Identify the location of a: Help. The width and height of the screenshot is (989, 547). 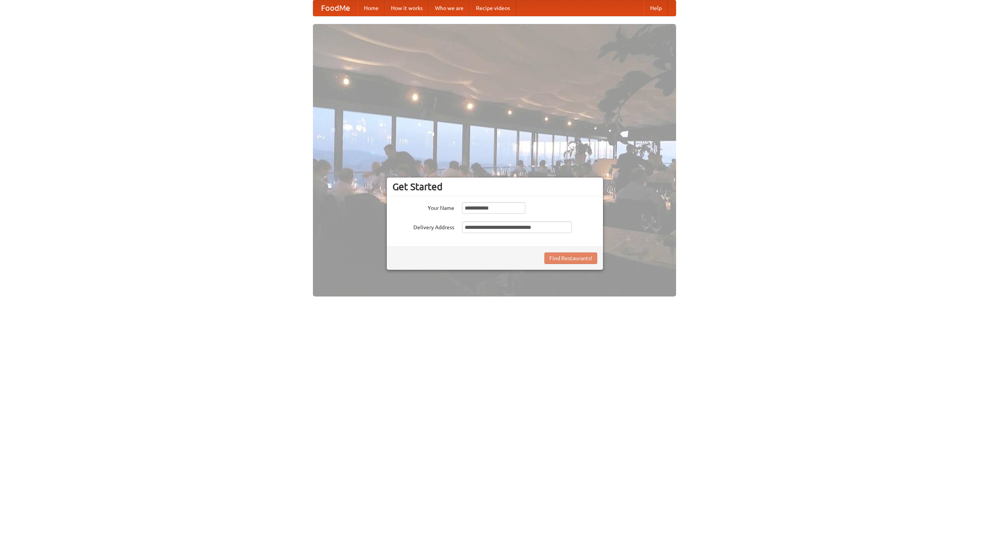
(656, 8).